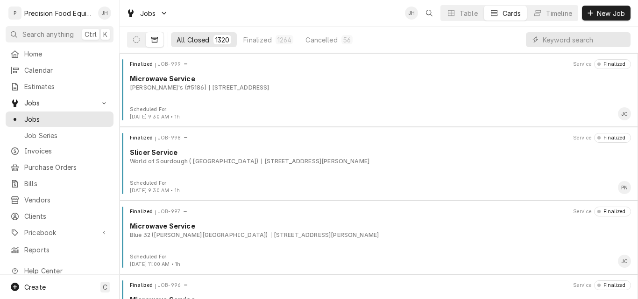  What do you see at coordinates (66, 184) in the screenshot?
I see `span: Bills` at bounding box center [66, 184].